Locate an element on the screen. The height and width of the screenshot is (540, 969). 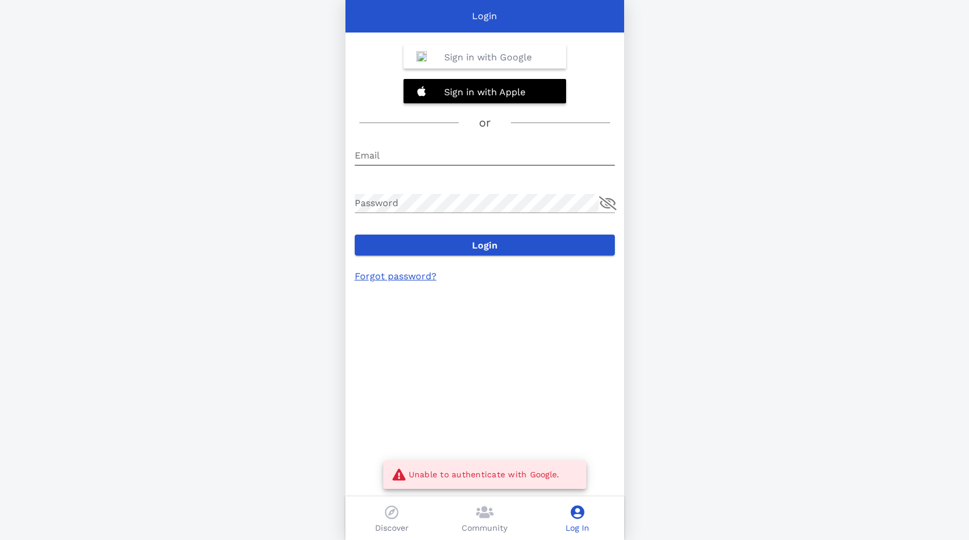
b: Sign in with Apple is located at coordinates (485, 92).